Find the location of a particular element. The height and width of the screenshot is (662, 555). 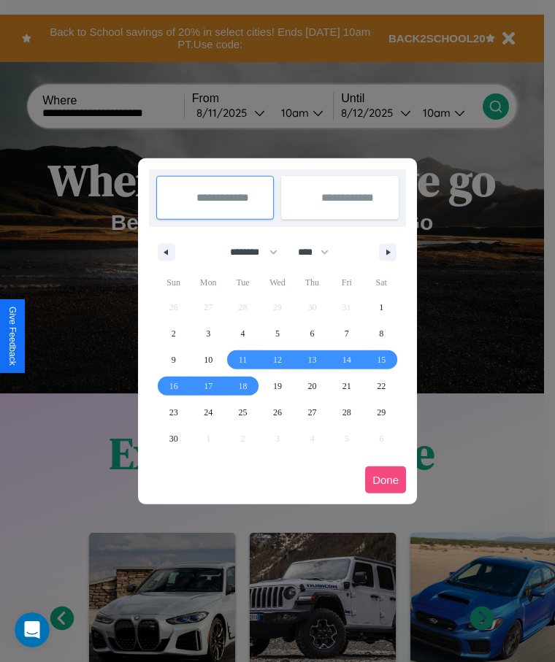

button: 6 is located at coordinates (312, 334).